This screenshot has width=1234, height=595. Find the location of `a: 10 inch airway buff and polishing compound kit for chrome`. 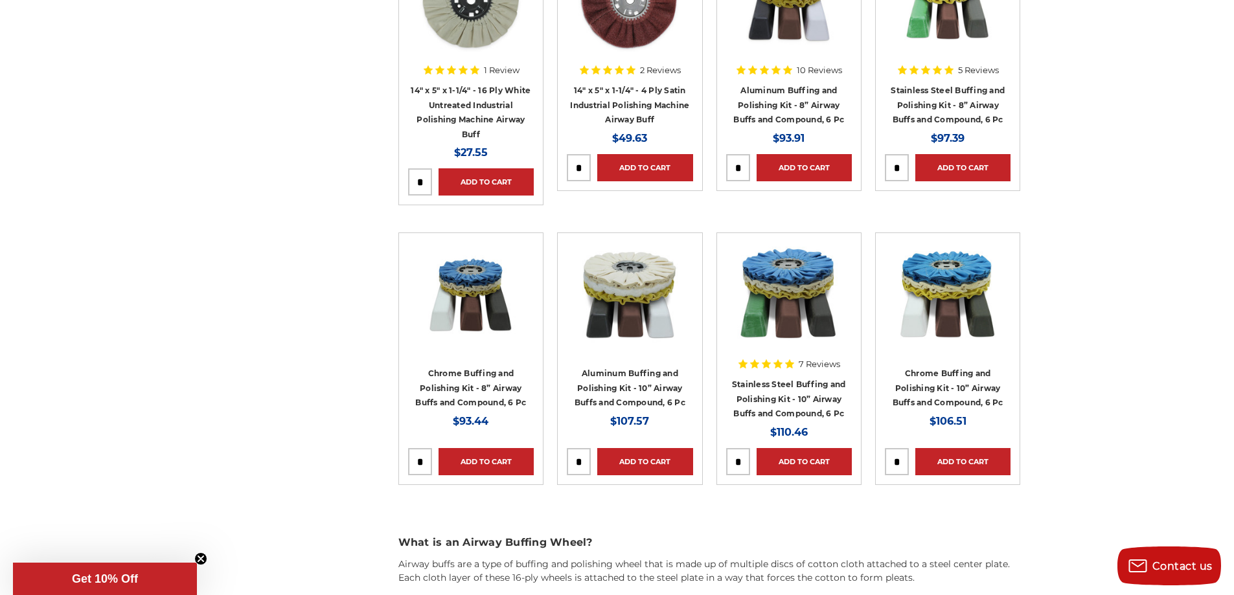

a: 10 inch airway buff and polishing compound kit for chrome is located at coordinates (948, 305).